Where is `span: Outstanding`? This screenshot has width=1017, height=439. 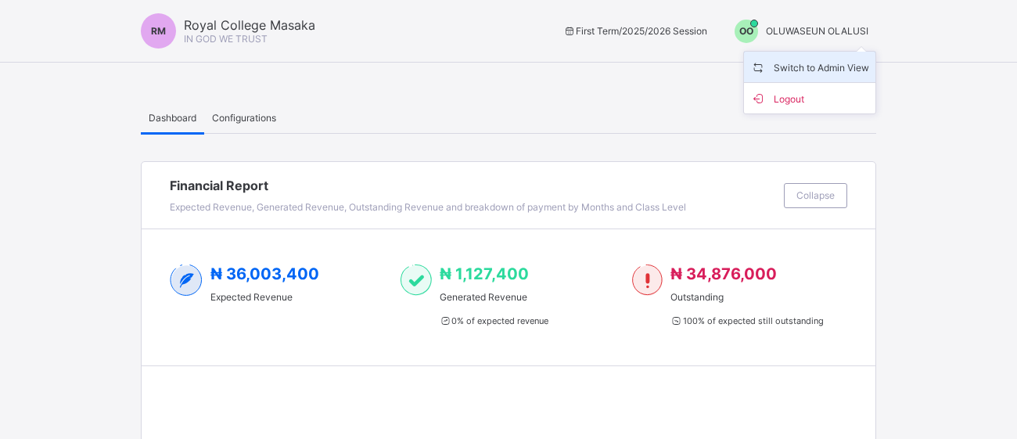
span: Outstanding is located at coordinates (747, 297).